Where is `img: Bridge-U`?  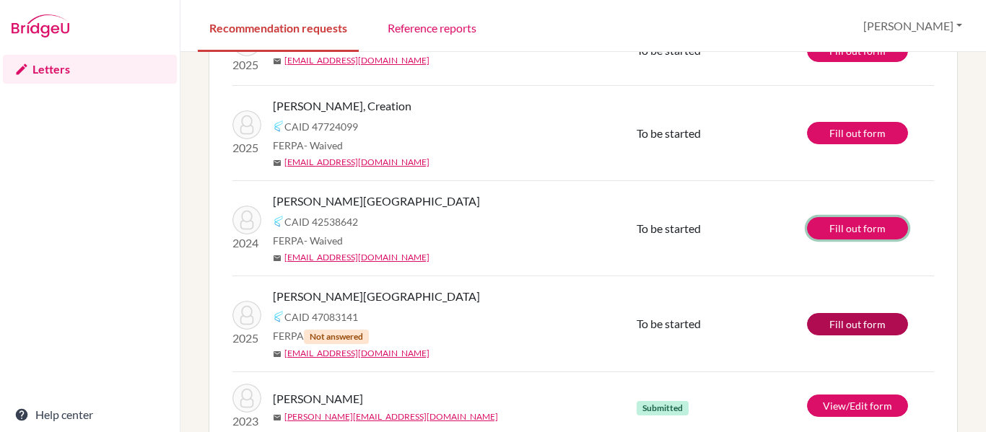
img: Bridge-U is located at coordinates (40, 26).